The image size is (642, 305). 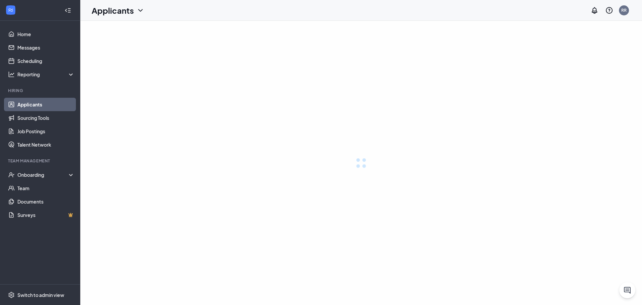 What do you see at coordinates (628, 290) in the screenshot?
I see `svg: ChatActive` at bounding box center [628, 290].